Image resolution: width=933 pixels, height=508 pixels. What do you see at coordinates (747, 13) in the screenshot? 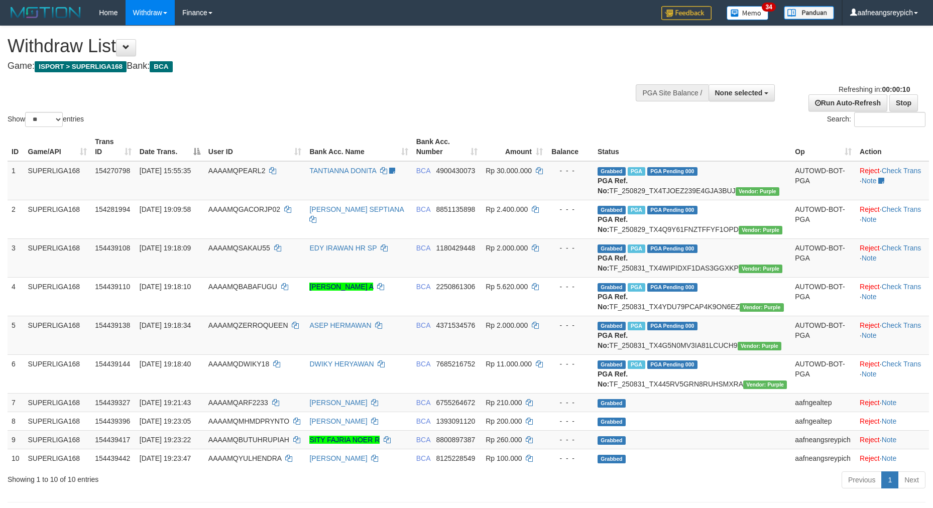
I see `img: Button%20Memo.svg` at bounding box center [747, 13].